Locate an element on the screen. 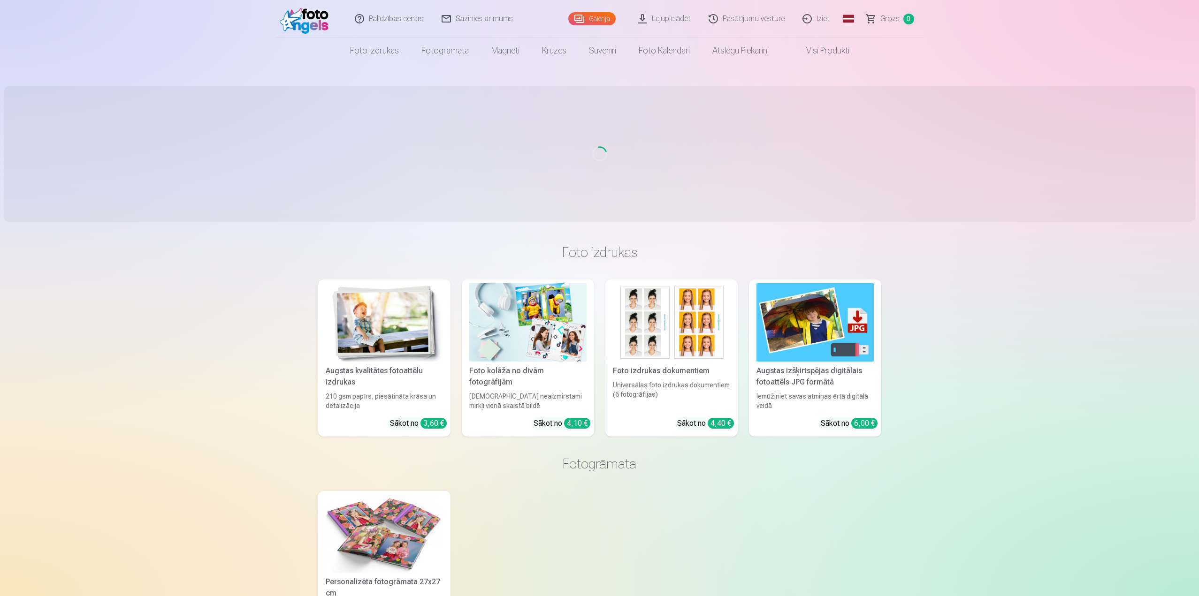 This screenshot has height=596, width=1199. a: Foto izdrukas is located at coordinates (374, 51).